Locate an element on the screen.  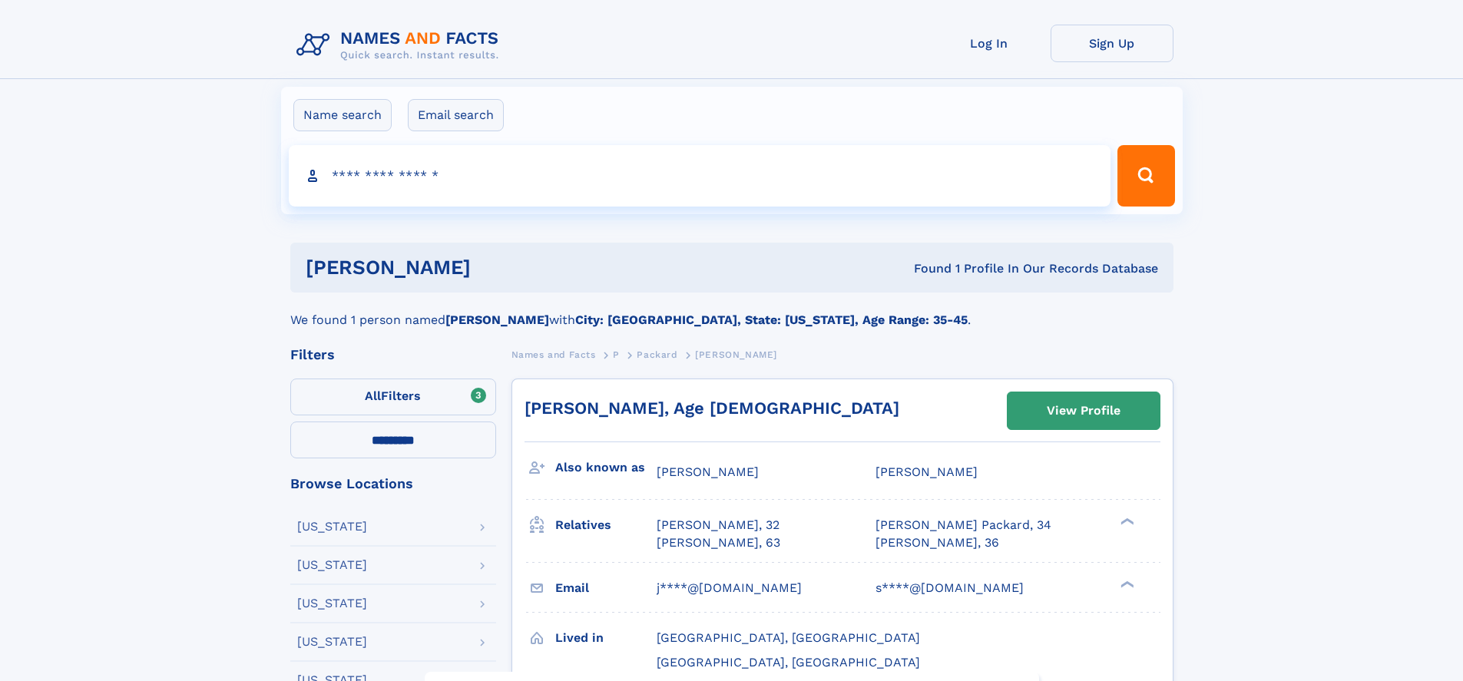
h3: Relatives is located at coordinates (606, 525).